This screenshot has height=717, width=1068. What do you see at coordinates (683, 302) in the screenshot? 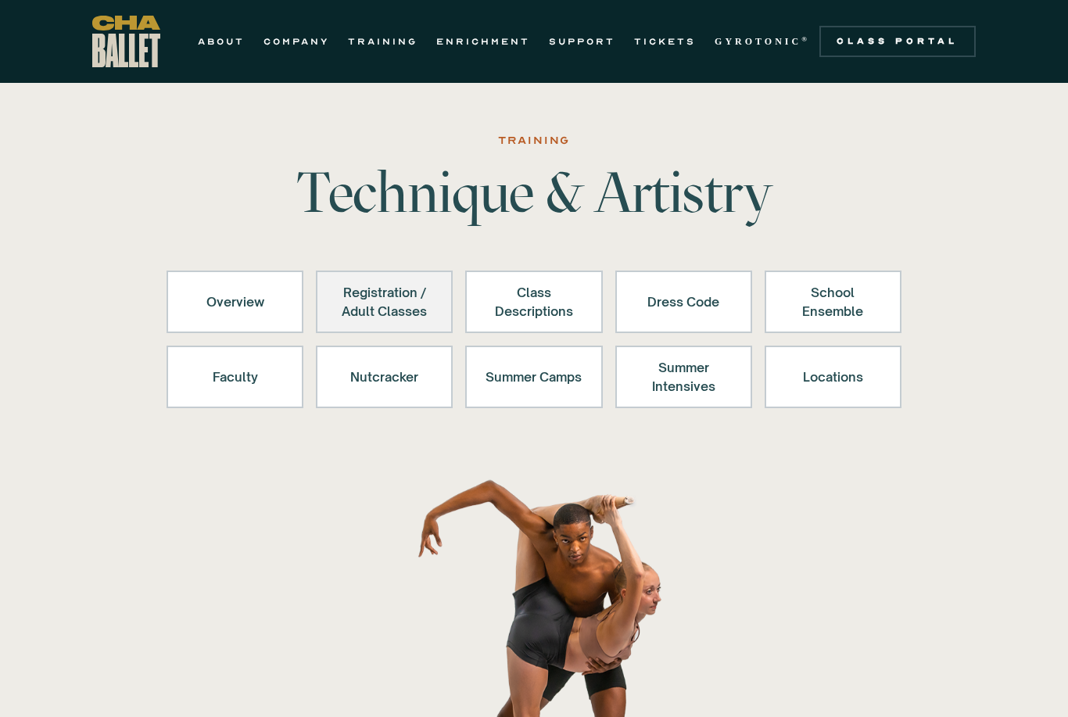
I see `div: Dress Code` at bounding box center [683, 302].